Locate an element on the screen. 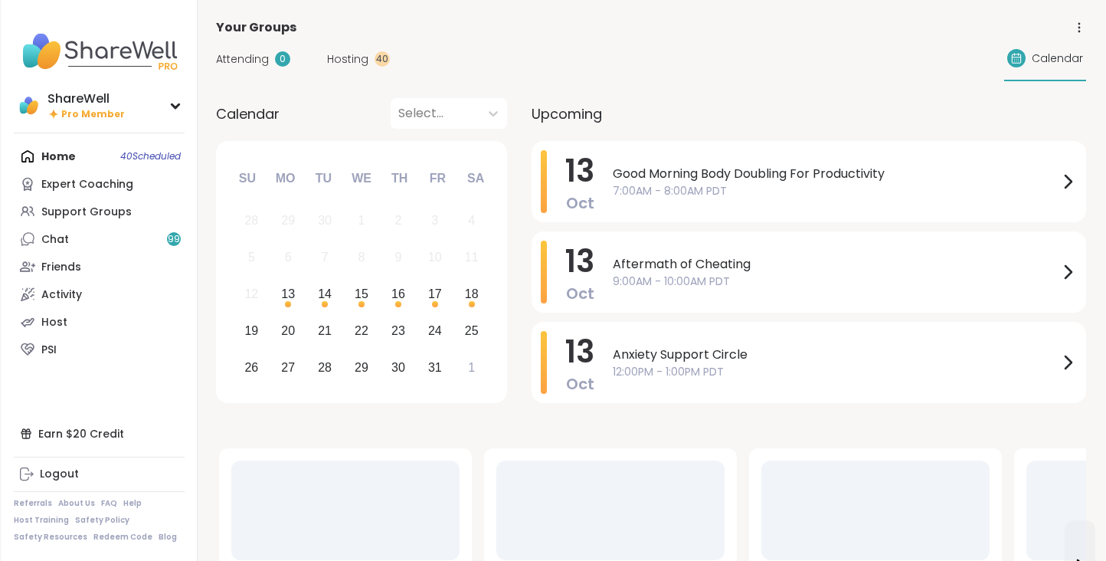 The height and width of the screenshot is (561, 1106). div: Choose Saturday, November 1st, 2025 is located at coordinates (471, 367).